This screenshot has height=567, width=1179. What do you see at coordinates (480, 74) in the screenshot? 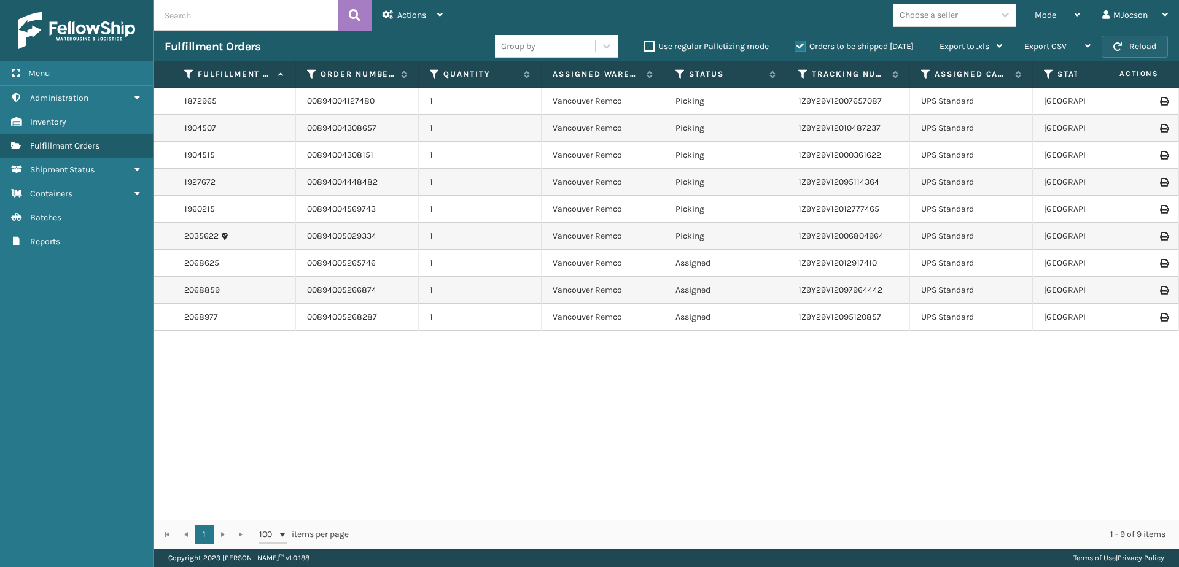
I see `label: Quantity` at bounding box center [480, 74].